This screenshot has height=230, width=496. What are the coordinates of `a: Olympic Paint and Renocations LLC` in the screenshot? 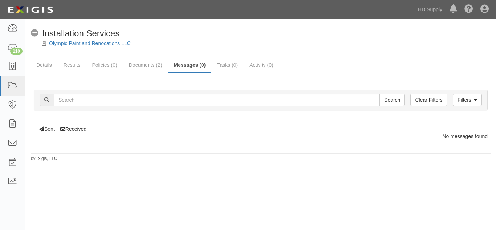 It's located at (90, 43).